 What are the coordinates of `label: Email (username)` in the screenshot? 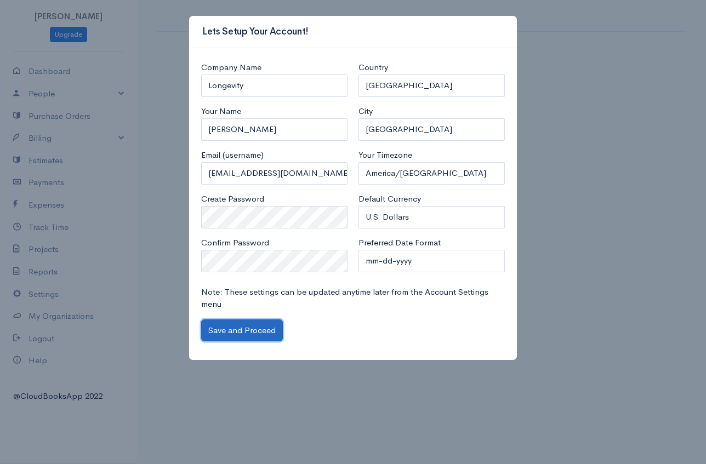 It's located at (232, 155).